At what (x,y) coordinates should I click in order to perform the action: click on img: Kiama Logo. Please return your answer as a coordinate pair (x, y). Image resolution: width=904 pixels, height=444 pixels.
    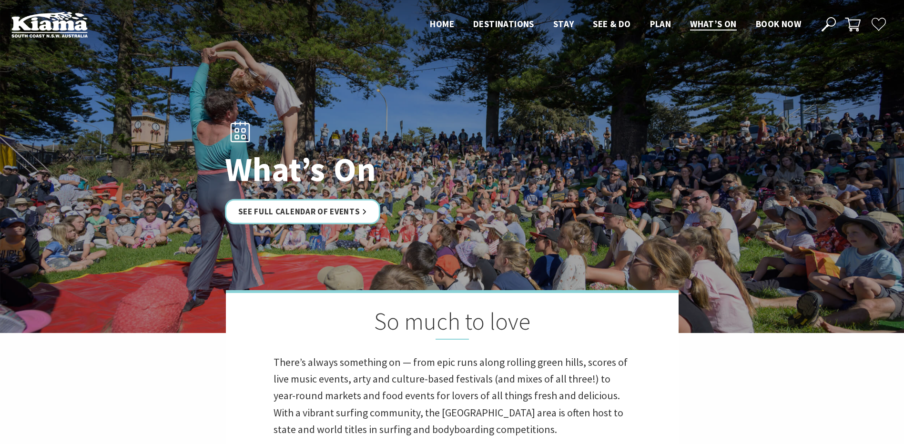
    Looking at the image, I should click on (50, 24).